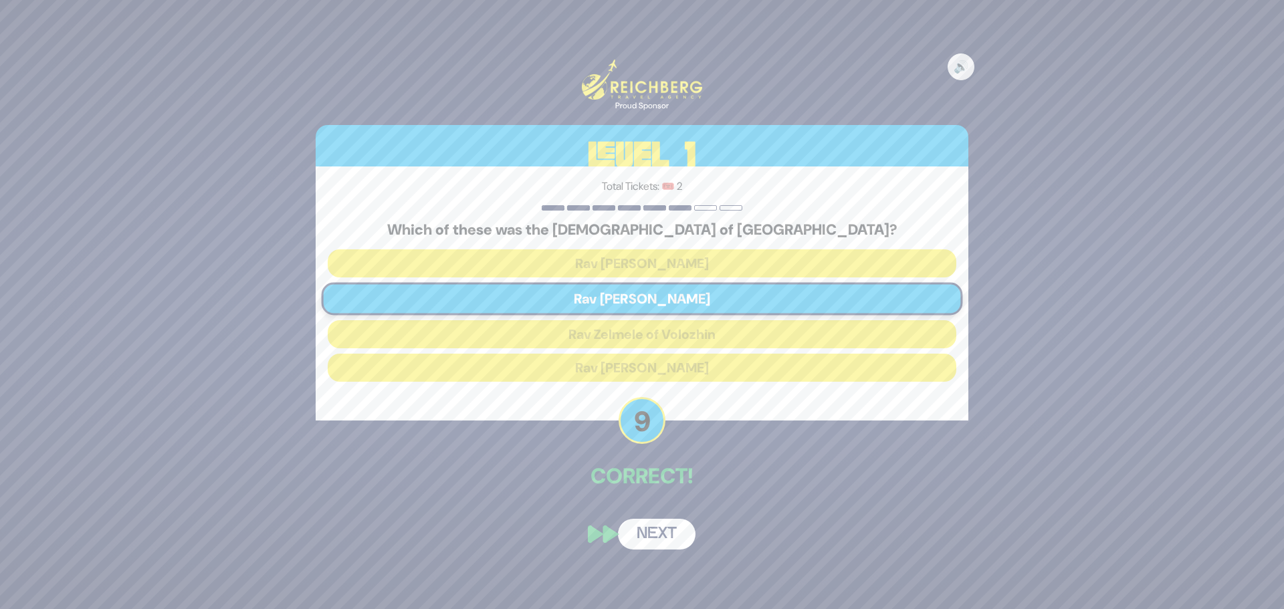  I want to click on p: Total Tickets: 🎟️ 2, so click(642, 187).